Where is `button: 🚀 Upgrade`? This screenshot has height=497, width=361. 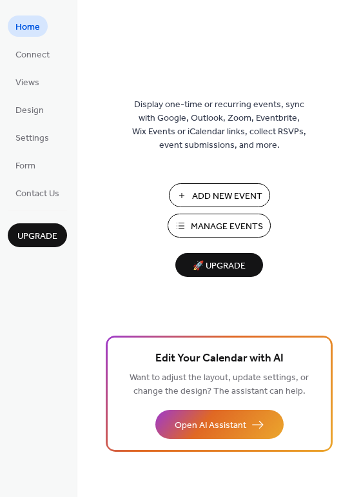
button: 🚀 Upgrade is located at coordinates (219, 264).